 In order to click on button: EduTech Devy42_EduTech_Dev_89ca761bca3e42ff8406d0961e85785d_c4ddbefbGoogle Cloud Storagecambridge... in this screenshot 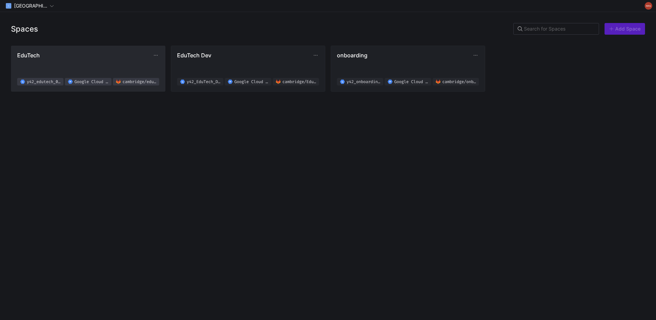, I will do `click(248, 69)`.